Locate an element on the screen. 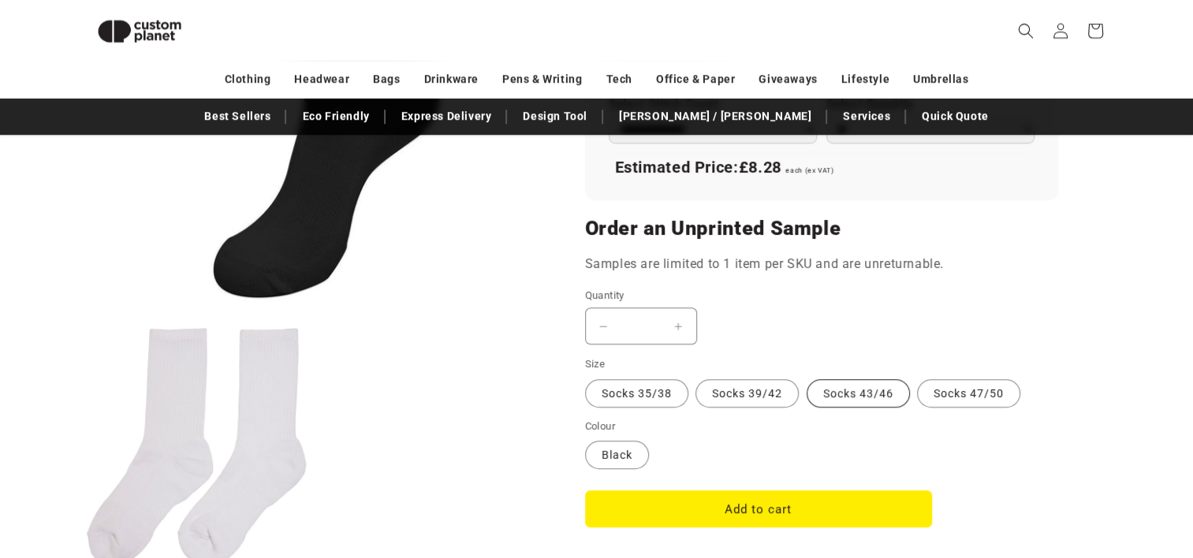  a: Drinkware is located at coordinates (451, 79).